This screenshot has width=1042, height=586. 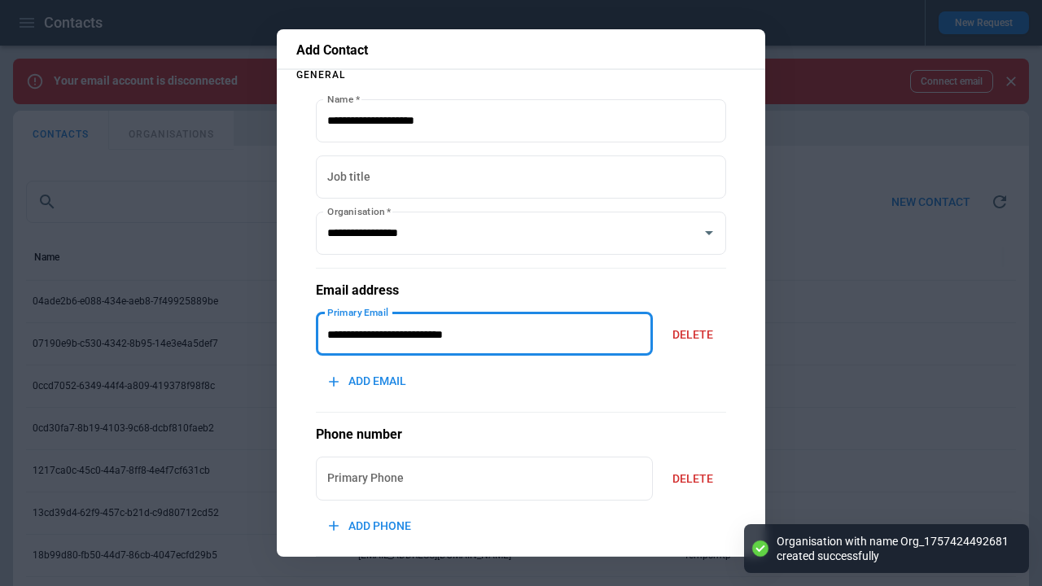 What do you see at coordinates (709, 233) in the screenshot?
I see `button: Open` at bounding box center [709, 233].